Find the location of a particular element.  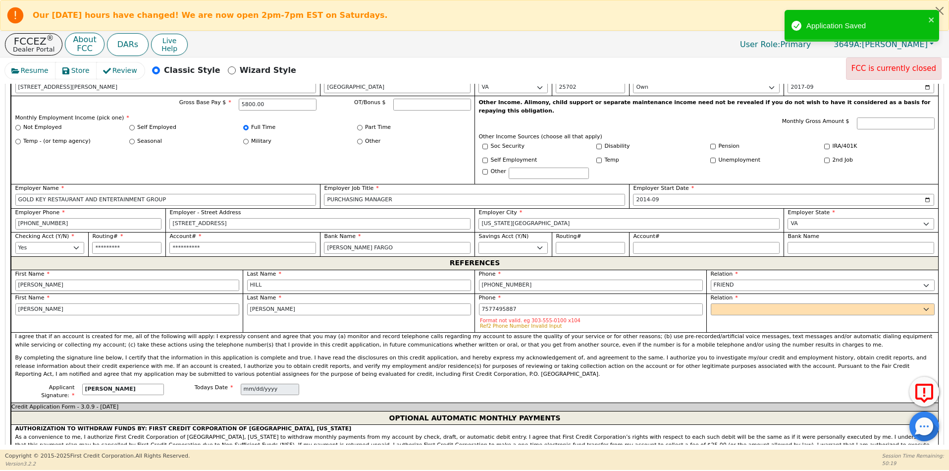

span: FCC is currently closed is located at coordinates (894, 68).